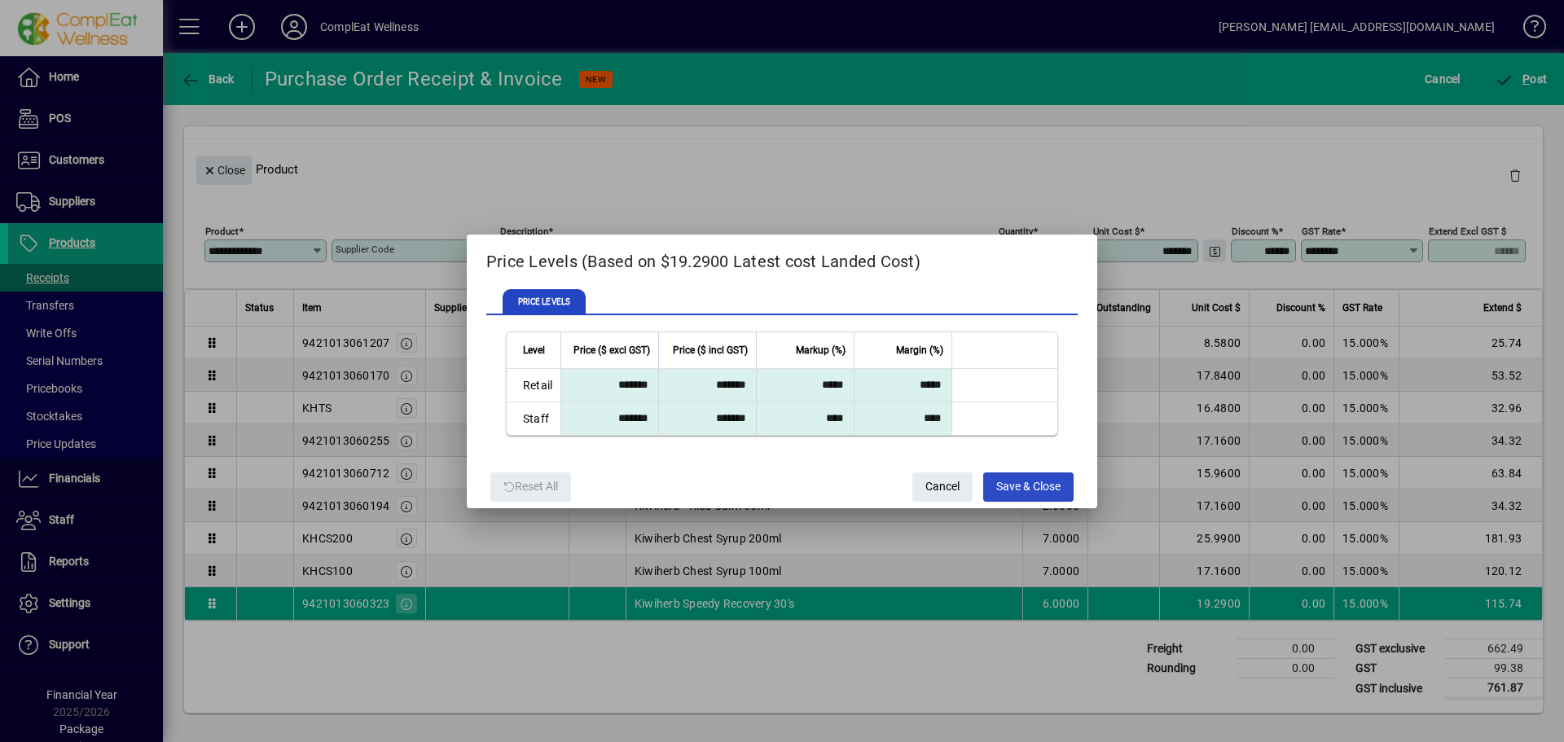 Image resolution: width=1564 pixels, height=742 pixels. Describe the element at coordinates (1028, 486) in the screenshot. I see `span: Save & Close` at that location.